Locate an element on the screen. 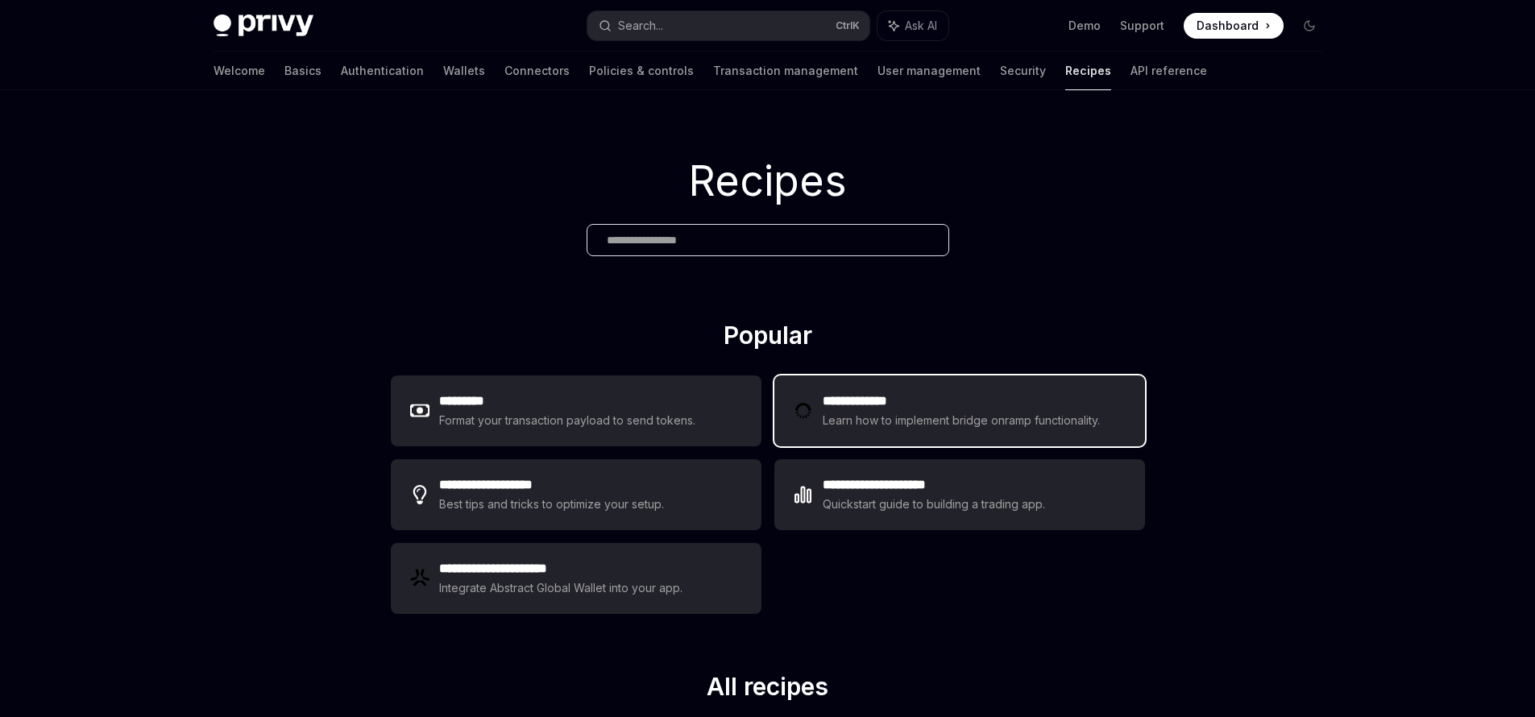 The height and width of the screenshot is (717, 1535). h2: Popular is located at coordinates (768, 339).